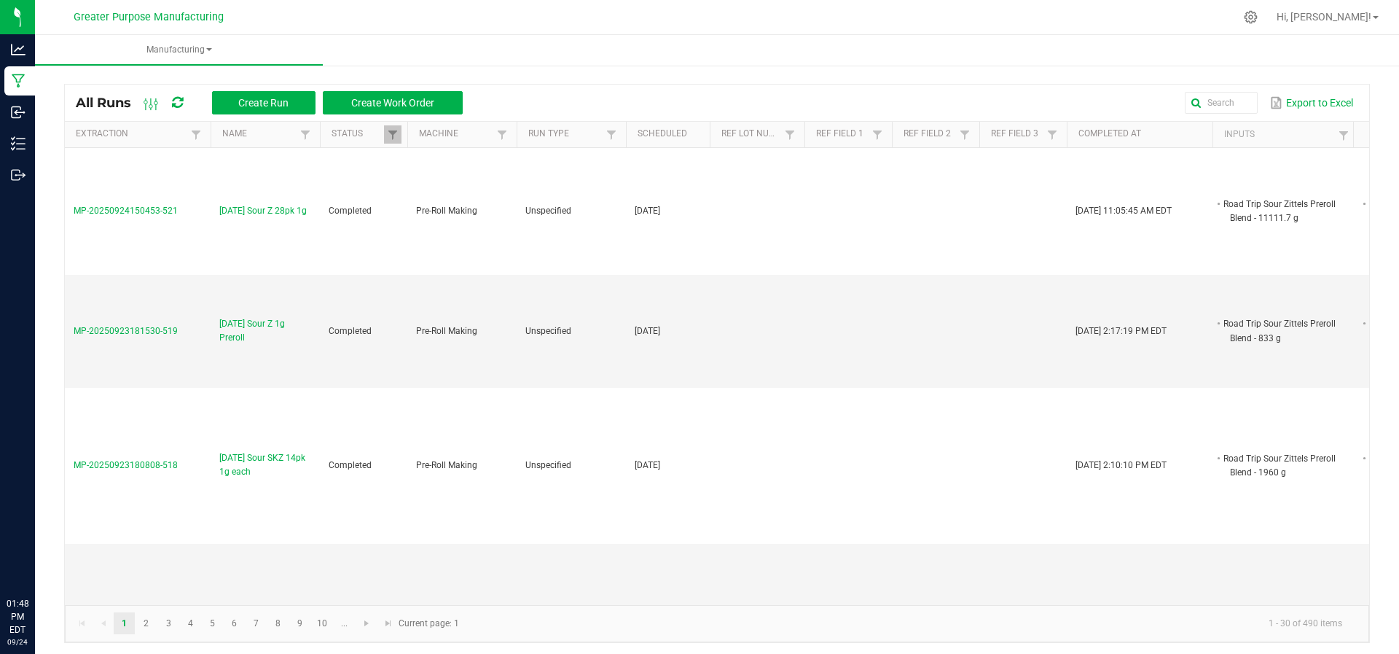 This screenshot has width=1399, height=654. What do you see at coordinates (671, 134) in the screenshot?
I see `a: ScheduledSortable` at bounding box center [671, 134].